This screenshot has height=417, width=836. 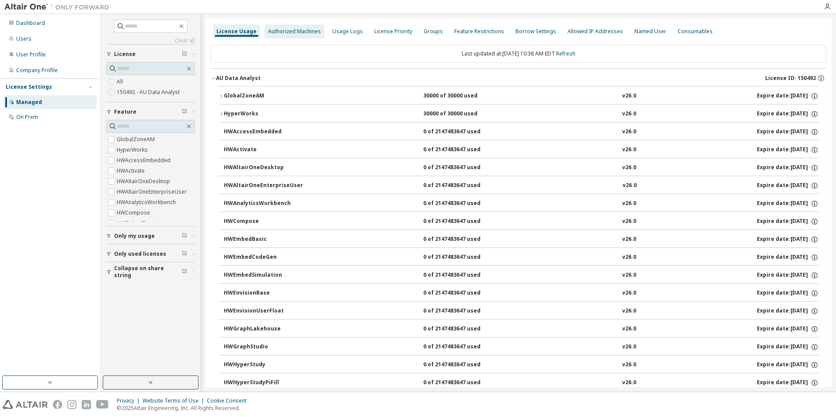 What do you see at coordinates (140, 254) in the screenshot?
I see `span: Only used licenses` at bounding box center [140, 254].